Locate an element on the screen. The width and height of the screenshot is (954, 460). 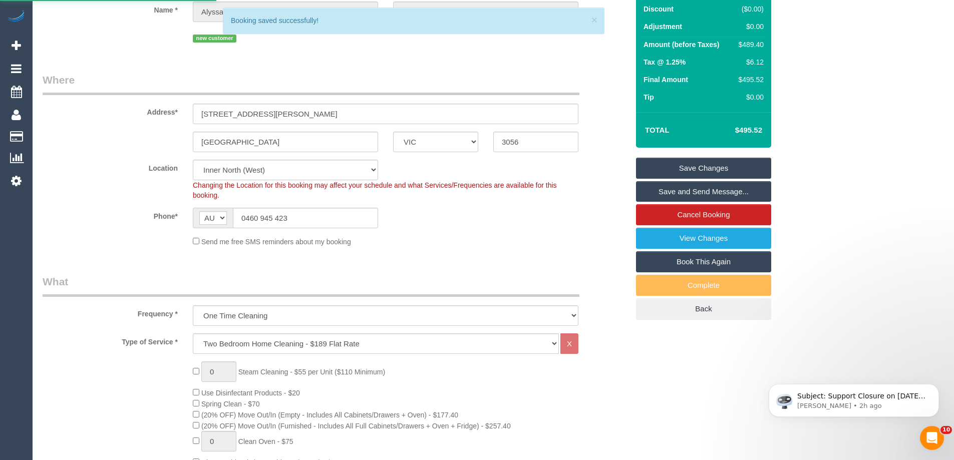
span: new customer is located at coordinates (214, 39).